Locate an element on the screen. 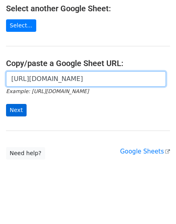  a: Select... is located at coordinates (21, 25).